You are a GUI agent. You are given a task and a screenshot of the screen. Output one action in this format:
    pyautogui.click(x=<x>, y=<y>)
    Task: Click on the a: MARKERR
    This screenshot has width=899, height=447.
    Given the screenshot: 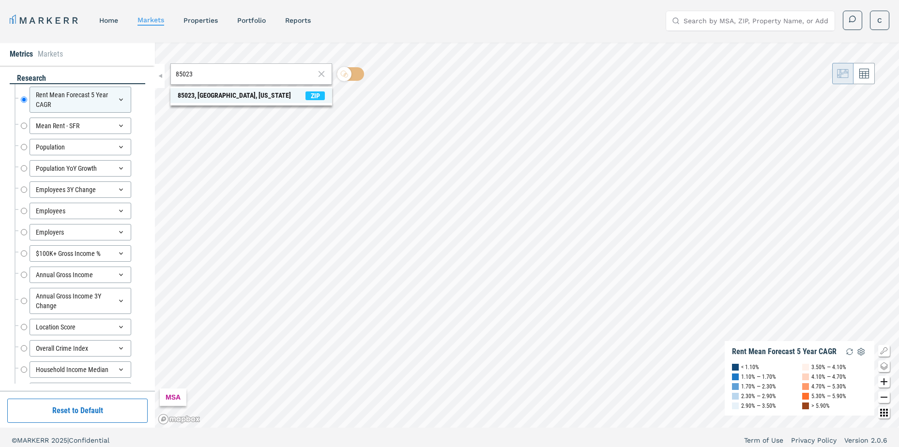 What is the action you would take?
    pyautogui.click(x=45, y=20)
    